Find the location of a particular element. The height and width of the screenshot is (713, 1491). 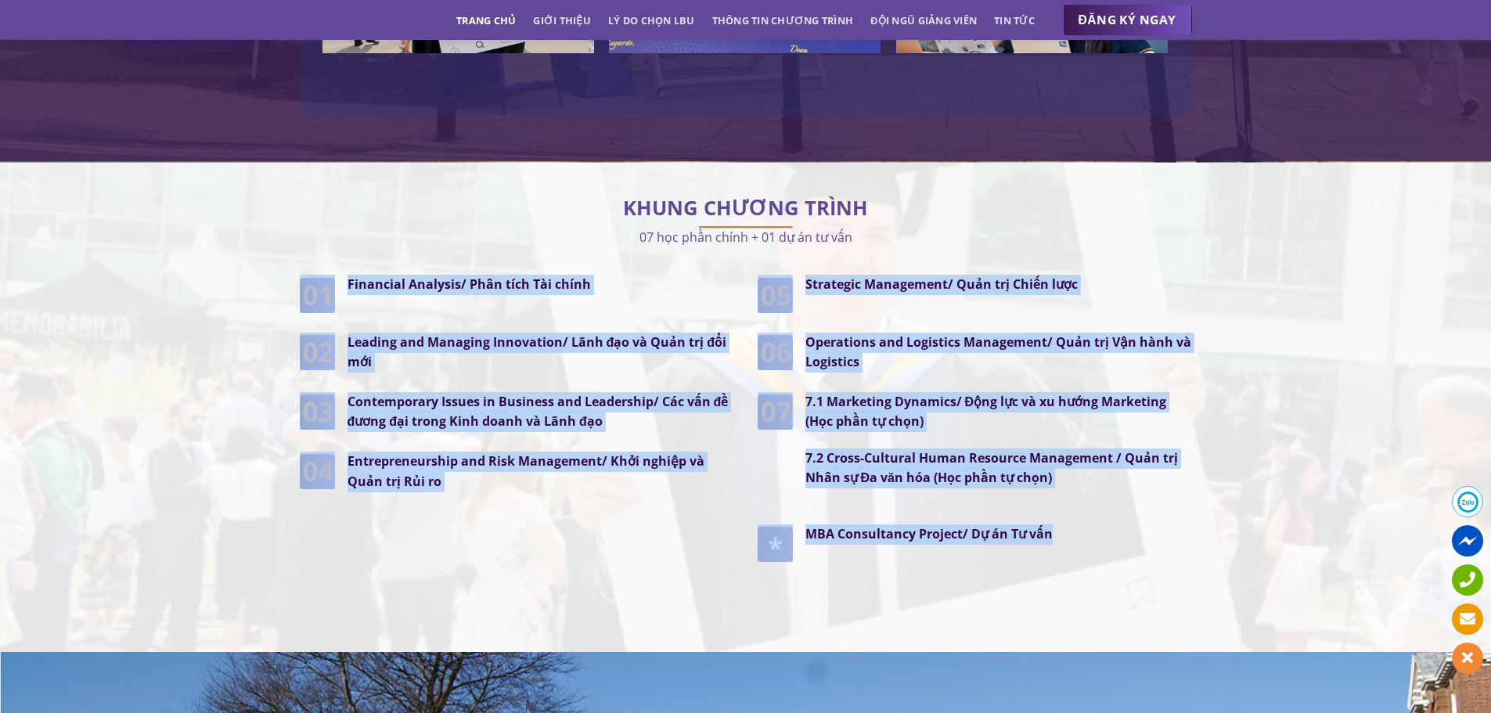

span: ĐĂNG KÝ NGAY is located at coordinates (1127, 20).